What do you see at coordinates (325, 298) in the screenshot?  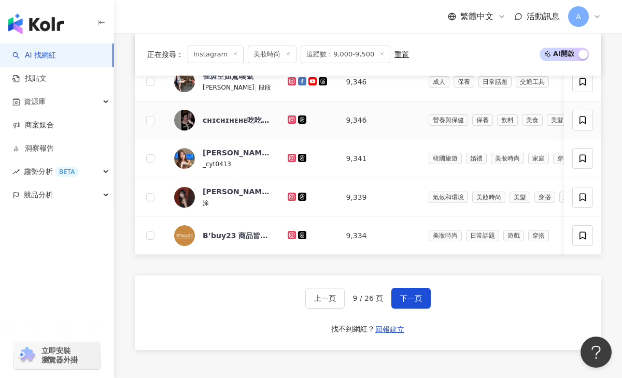 I see `span: 上一頁` at bounding box center [325, 298].